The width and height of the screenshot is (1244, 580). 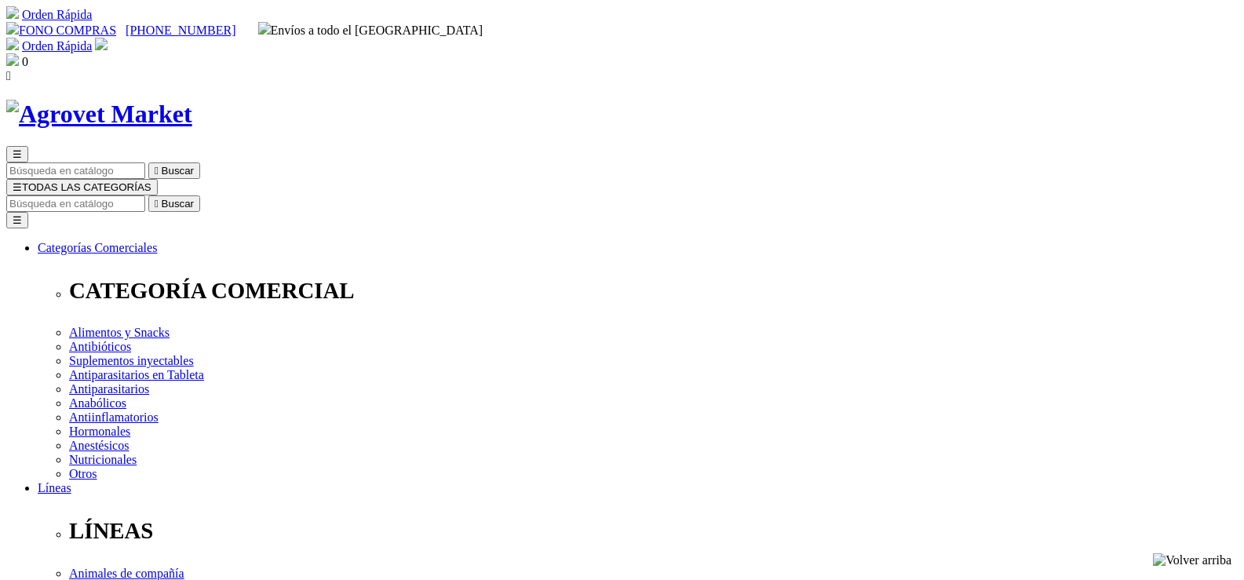 What do you see at coordinates (109, 388) in the screenshot?
I see `a: Antiparasitarios` at bounding box center [109, 388].